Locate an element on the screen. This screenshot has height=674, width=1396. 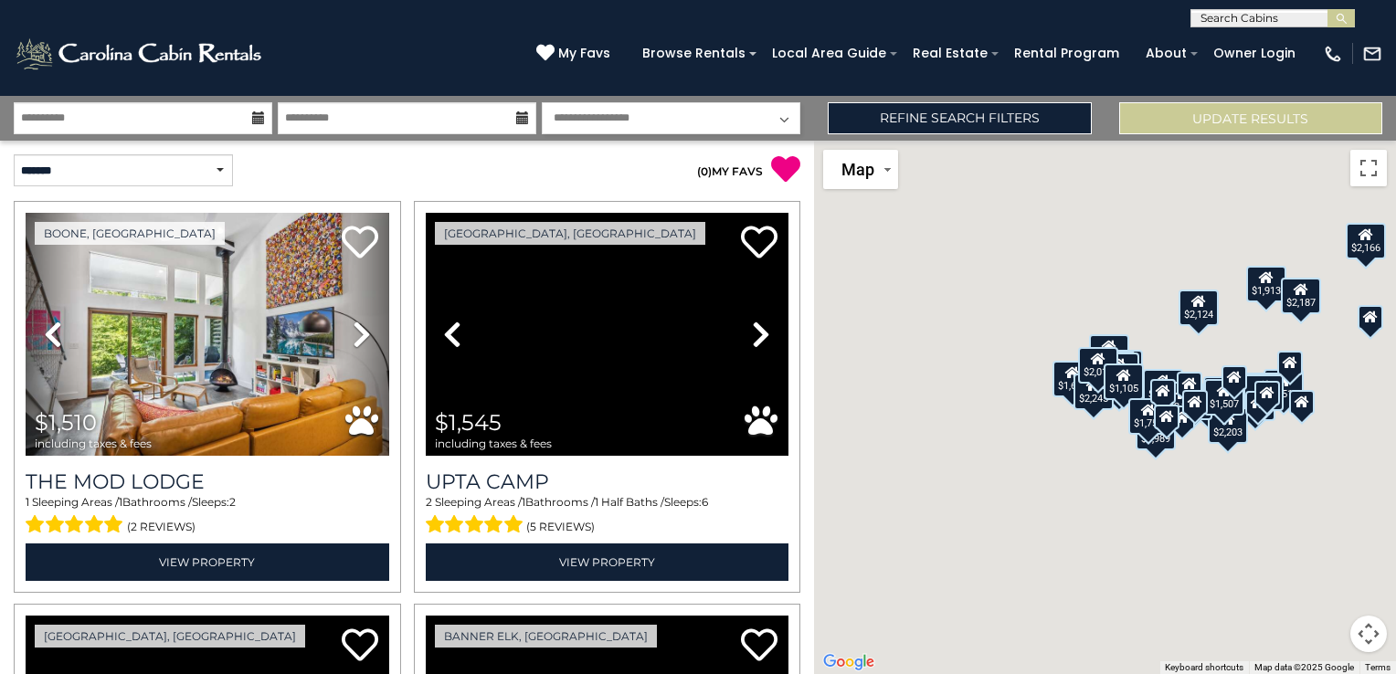
div: $1,913 is located at coordinates (1265, 284).